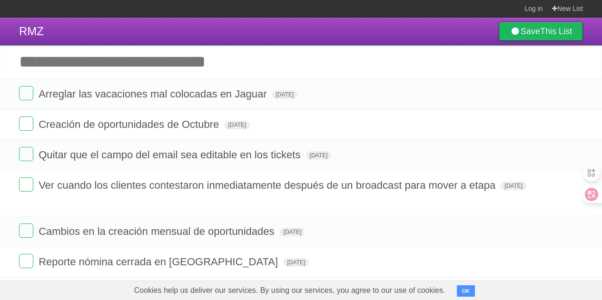  Describe the element at coordinates (540, 31) in the screenshot. I see `a: SaveThis List` at that location.